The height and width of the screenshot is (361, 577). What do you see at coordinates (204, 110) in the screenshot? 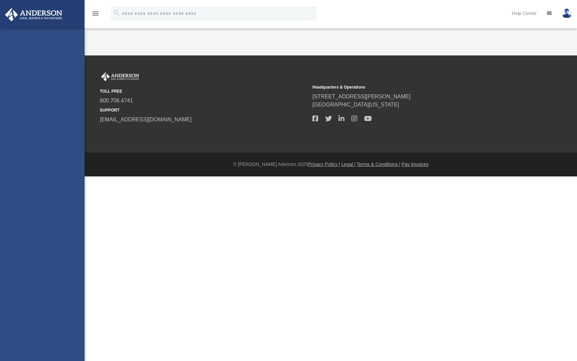
I see `small: SUPPORT` at bounding box center [204, 110].